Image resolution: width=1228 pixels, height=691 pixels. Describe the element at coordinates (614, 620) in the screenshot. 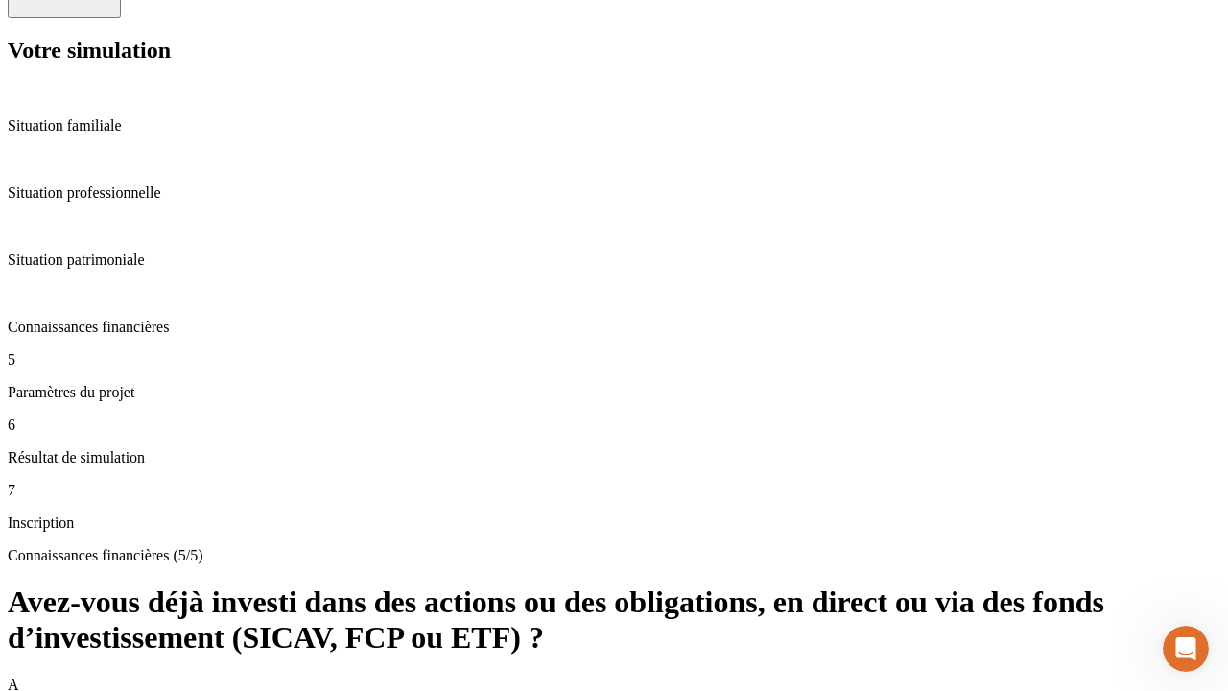

I see `h1: Avez-vous déjà investi dans des actions ou des obligations, en direct ou via des fonds d’investis...` at that location.